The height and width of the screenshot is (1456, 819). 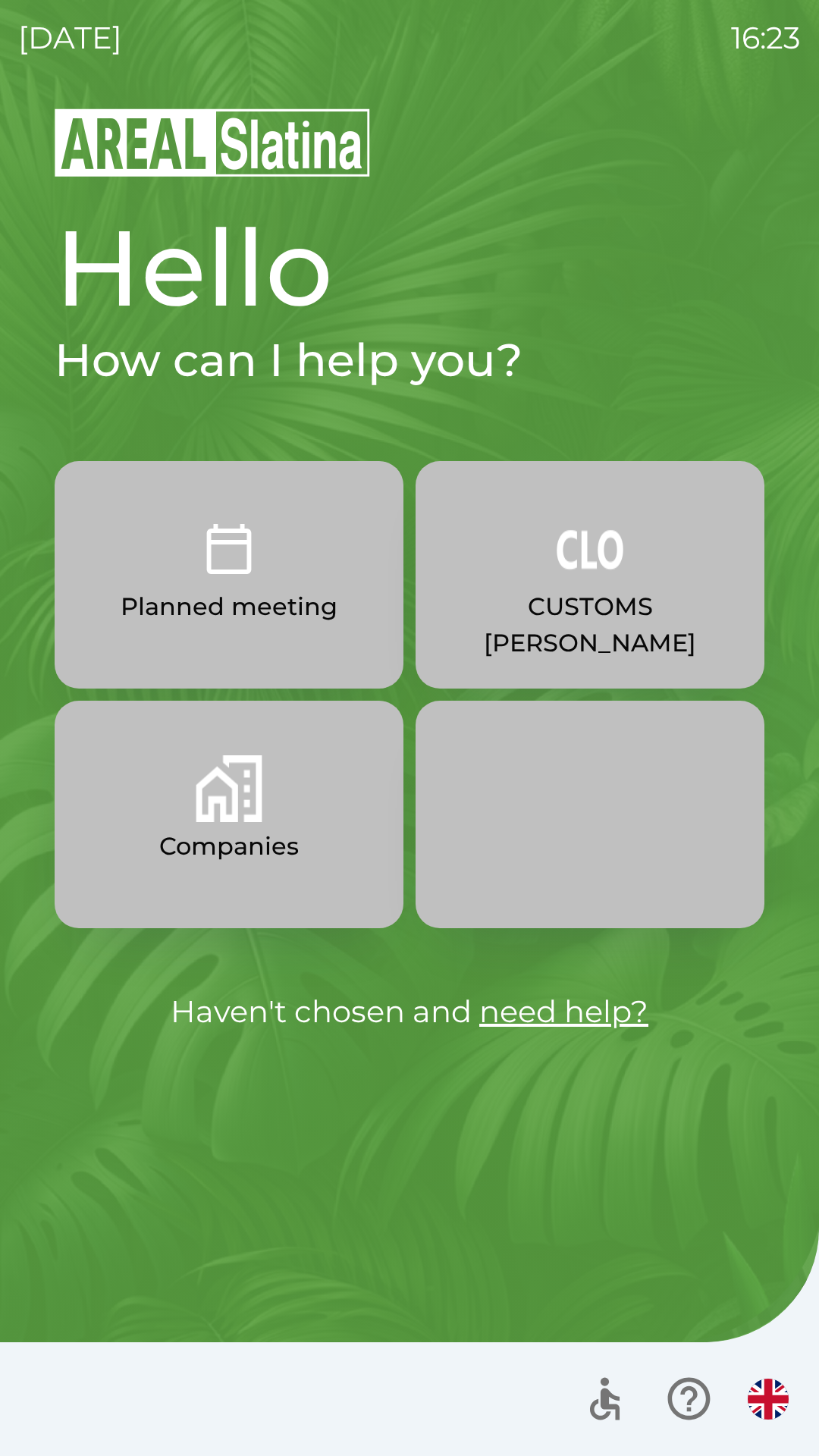 What do you see at coordinates (229, 789) in the screenshot?
I see `img: 58b4041c-2a13-40f9-aad2-b58ace873f8c.png` at bounding box center [229, 789].